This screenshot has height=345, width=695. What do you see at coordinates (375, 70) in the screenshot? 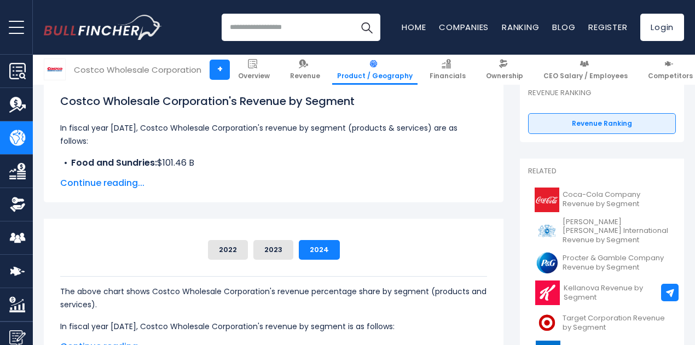
I see `a: Product / Geography` at bounding box center [375, 70].